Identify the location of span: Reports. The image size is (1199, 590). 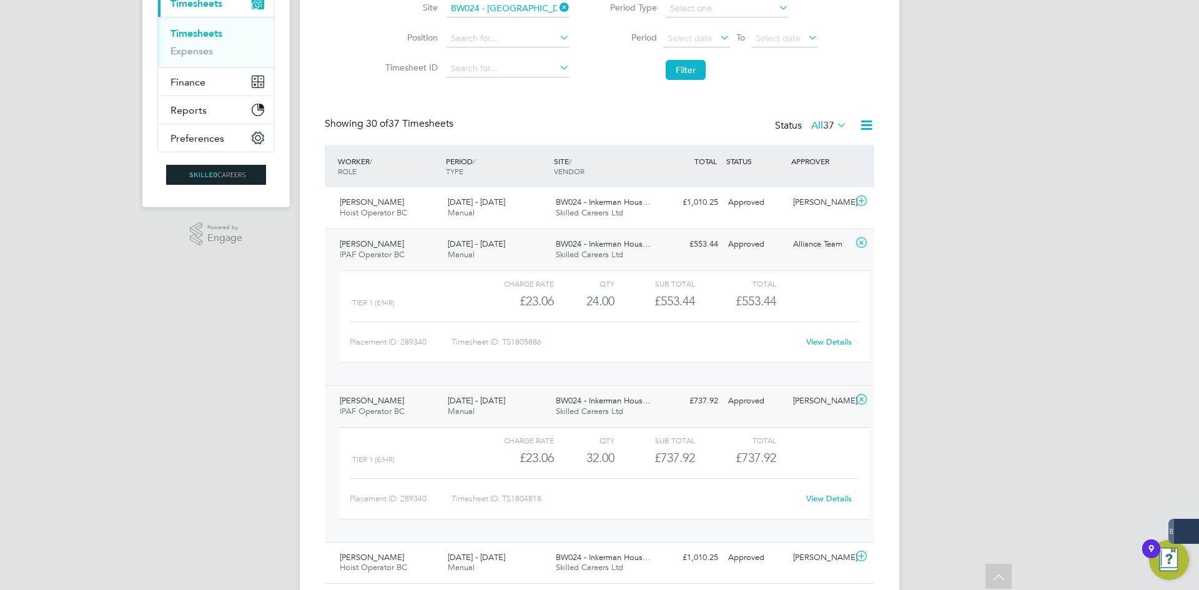
(189, 110).